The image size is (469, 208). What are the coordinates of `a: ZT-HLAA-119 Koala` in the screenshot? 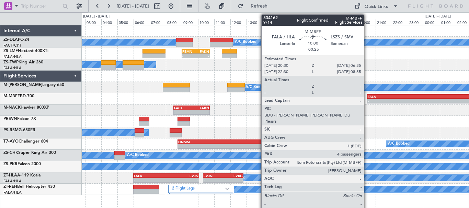 It's located at (22, 176).